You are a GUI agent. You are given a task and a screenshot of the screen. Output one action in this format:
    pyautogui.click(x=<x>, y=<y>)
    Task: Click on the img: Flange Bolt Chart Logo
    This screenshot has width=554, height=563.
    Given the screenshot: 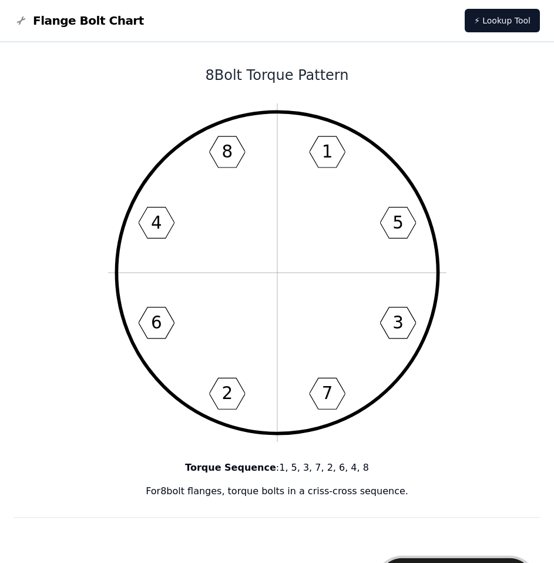 What is the action you would take?
    pyautogui.click(x=21, y=21)
    